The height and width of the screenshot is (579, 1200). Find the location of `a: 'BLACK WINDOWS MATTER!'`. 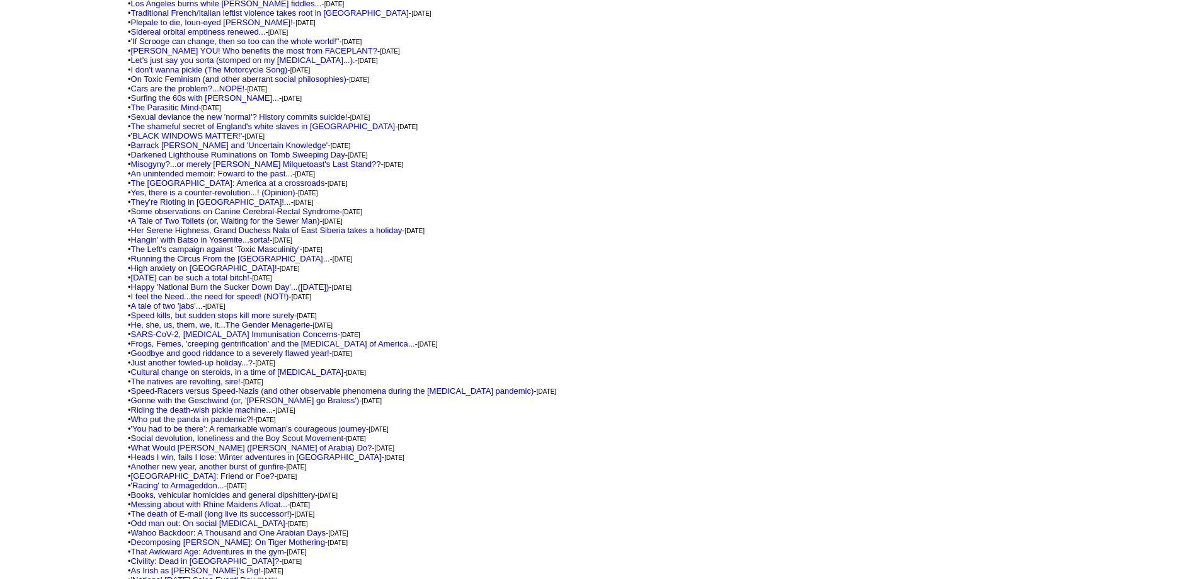

a: 'BLACK WINDOWS MATTER!' is located at coordinates (187, 135).